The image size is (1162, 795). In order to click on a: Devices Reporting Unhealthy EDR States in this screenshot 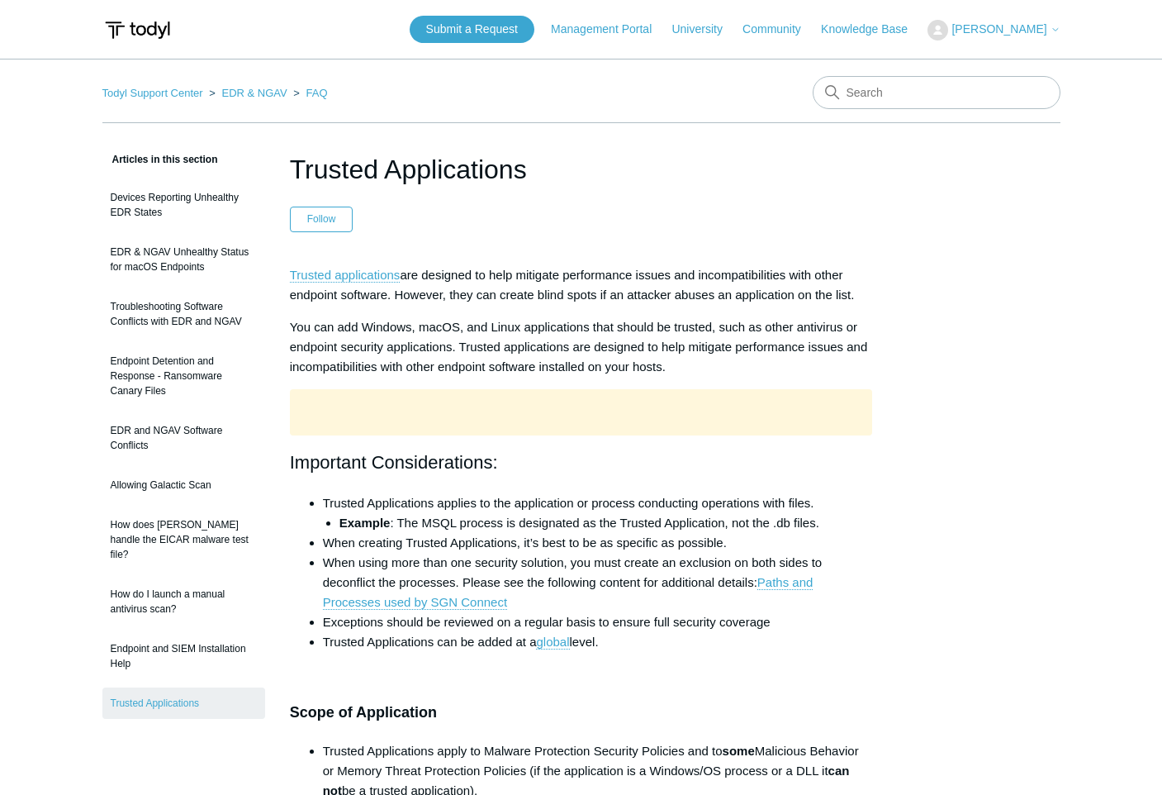, I will do `click(183, 205)`.